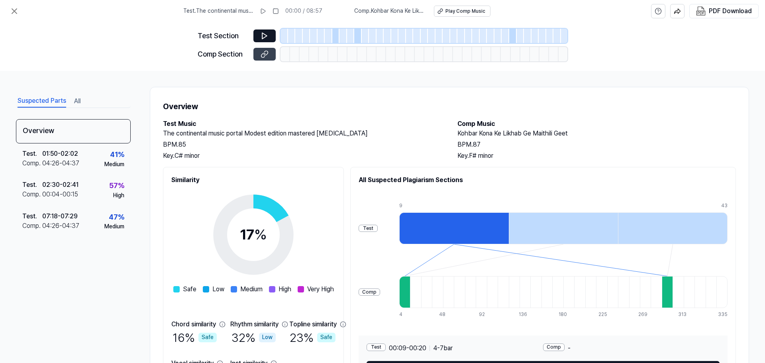  I want to click on div: BPM. 85, so click(302, 145).